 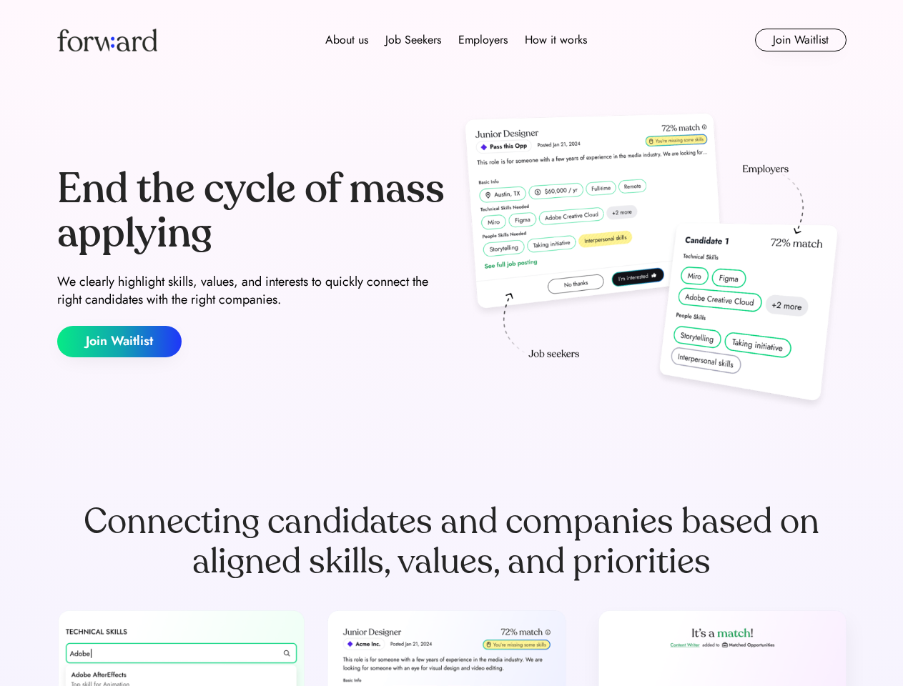 I want to click on div: Connecting candidates and companies based on aligned skills, values, and priorities, so click(x=452, y=542).